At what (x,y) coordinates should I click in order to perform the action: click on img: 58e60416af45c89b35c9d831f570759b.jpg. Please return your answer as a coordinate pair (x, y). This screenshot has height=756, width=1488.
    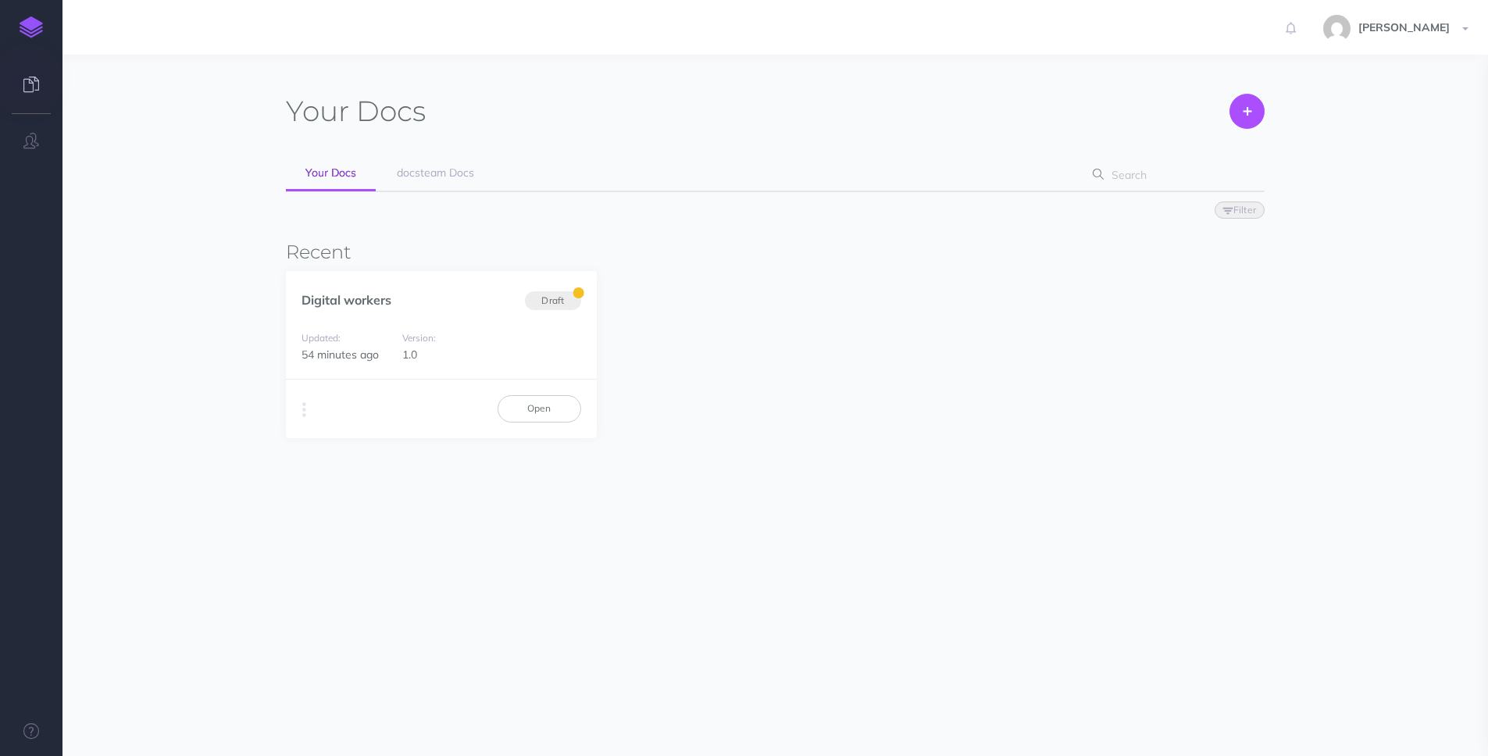
    Looking at the image, I should click on (1336, 28).